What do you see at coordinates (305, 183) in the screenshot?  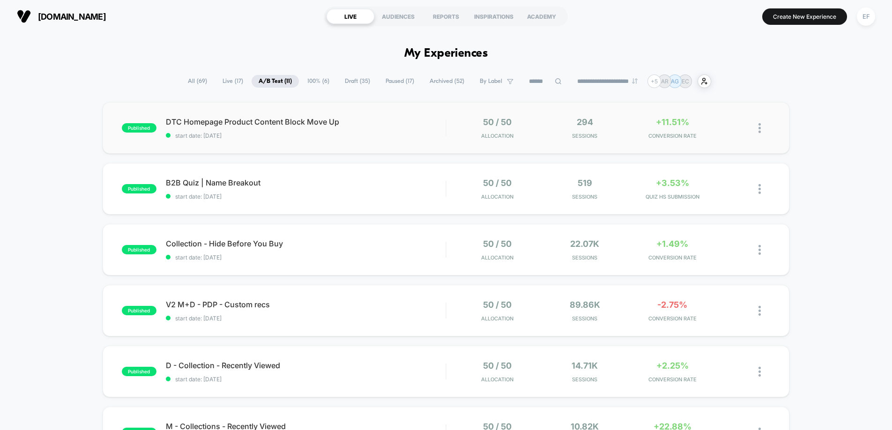 I see `span: B2B Quiz | Name Breakout` at bounding box center [305, 183].